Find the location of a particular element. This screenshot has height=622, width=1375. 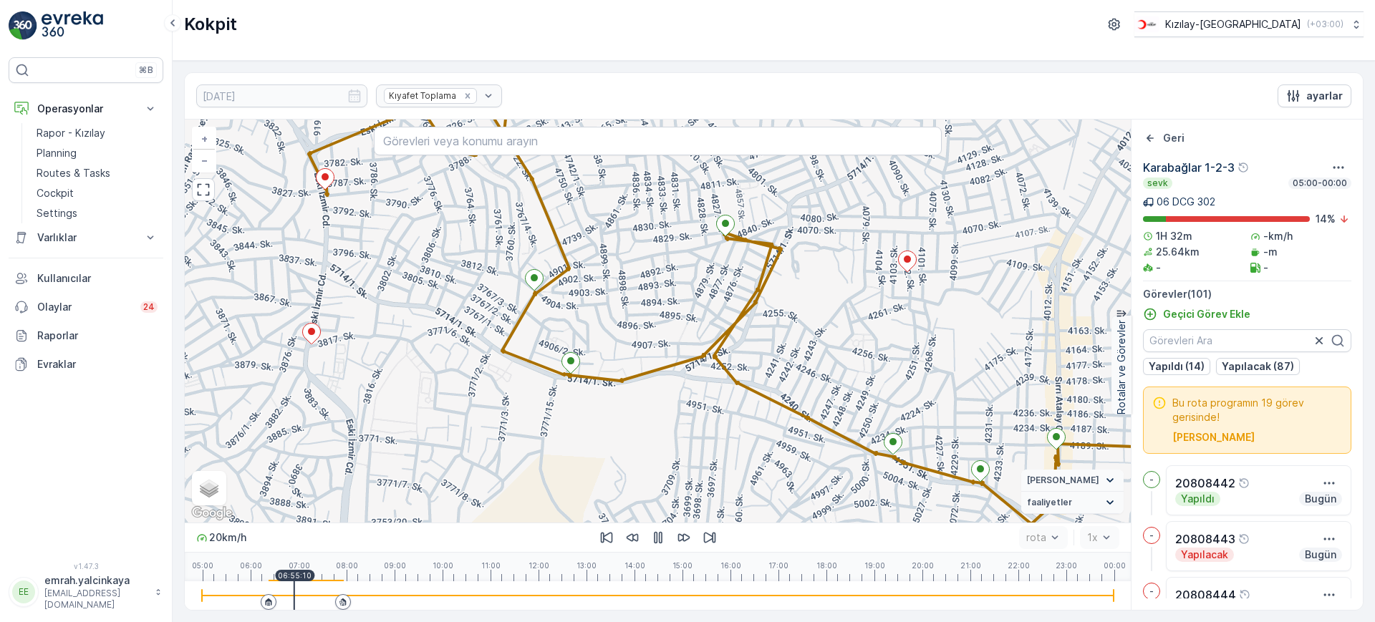

p: Yapıldı (14) is located at coordinates (1176, 367).